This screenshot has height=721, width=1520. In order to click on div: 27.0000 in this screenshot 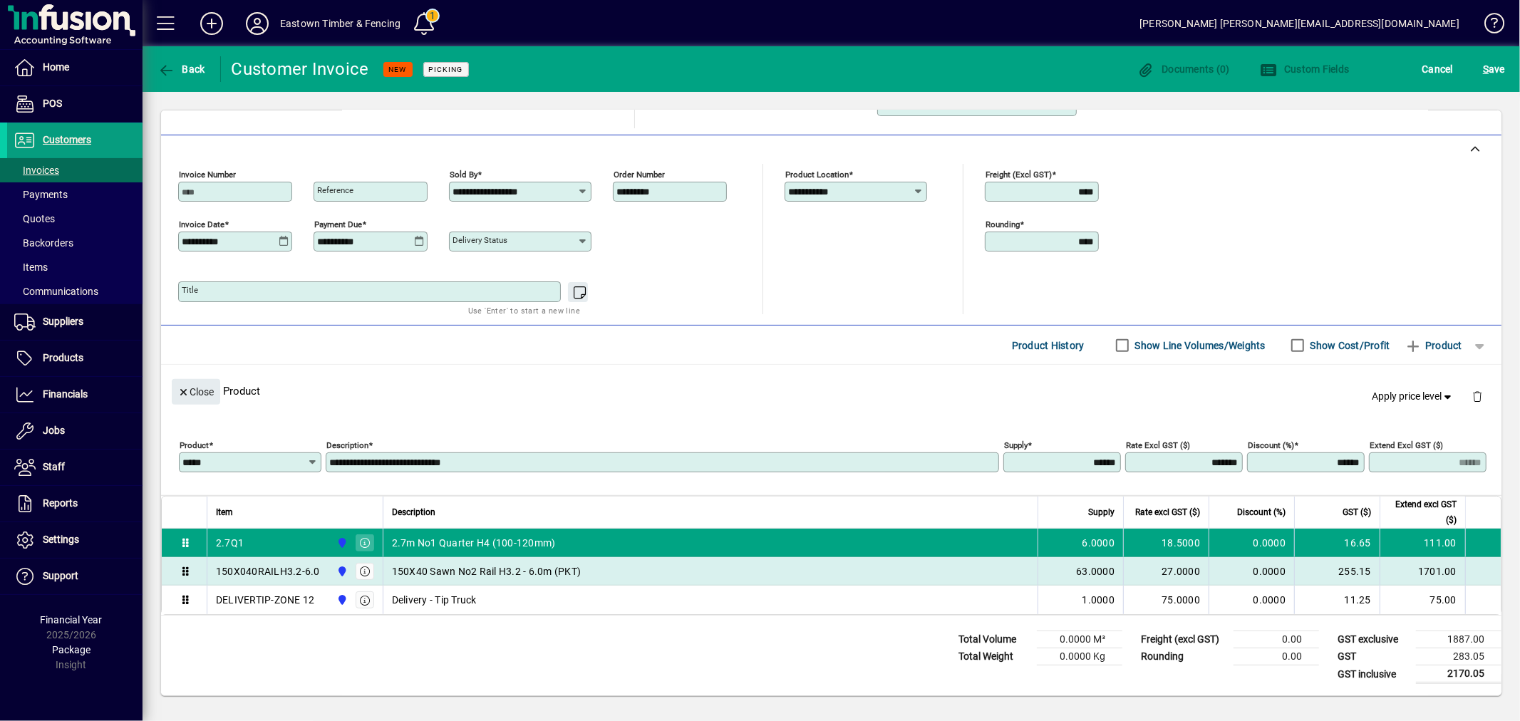, I will do `click(1166, 571)`.